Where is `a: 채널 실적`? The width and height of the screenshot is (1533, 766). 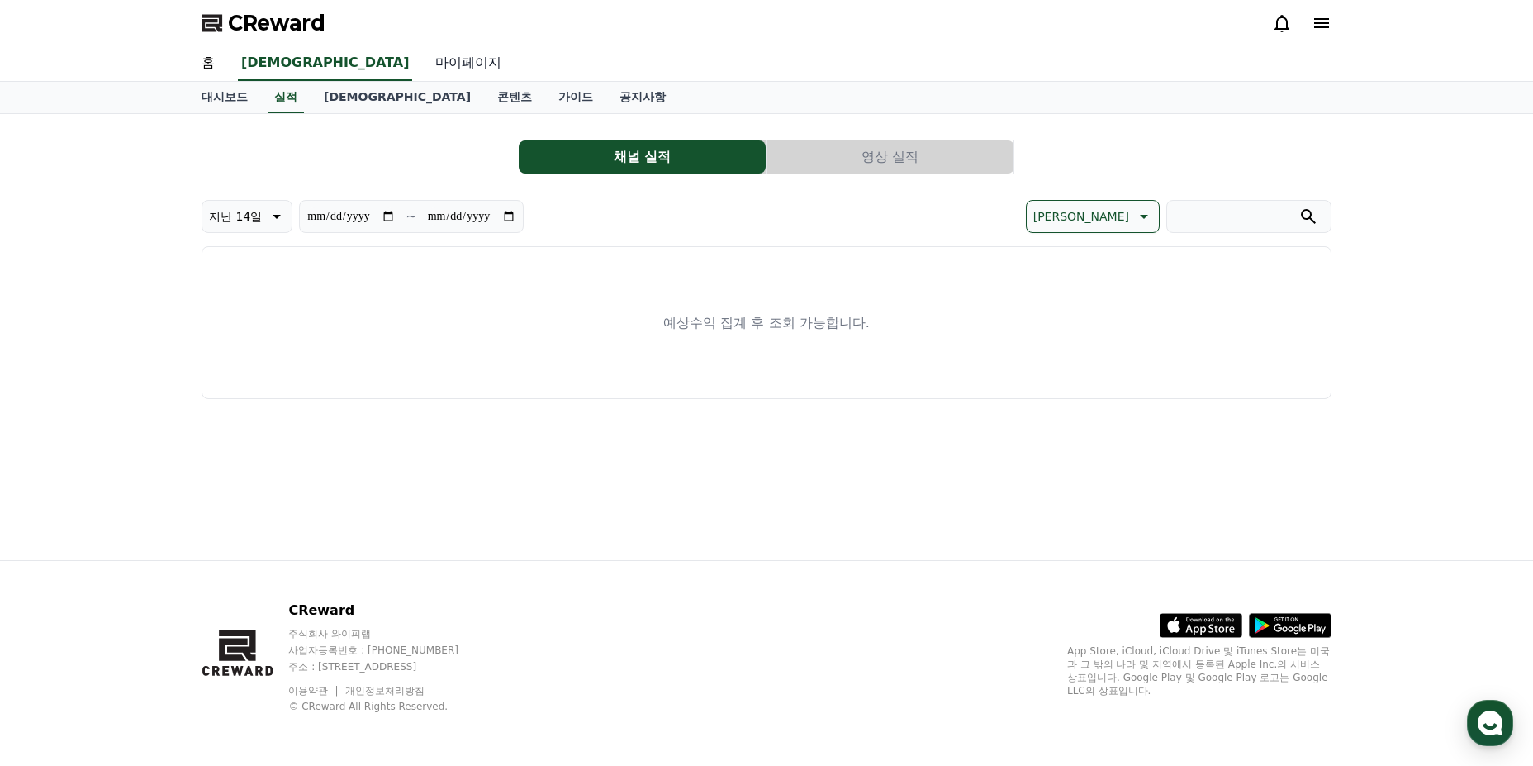
a: 채널 실적 is located at coordinates (643, 157).